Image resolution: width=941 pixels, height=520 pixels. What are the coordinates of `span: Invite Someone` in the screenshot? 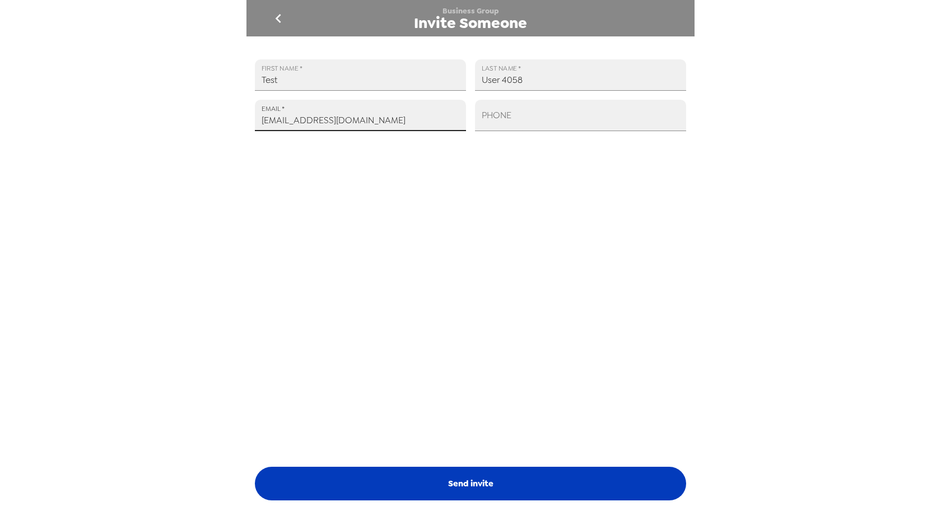 It's located at (470, 23).